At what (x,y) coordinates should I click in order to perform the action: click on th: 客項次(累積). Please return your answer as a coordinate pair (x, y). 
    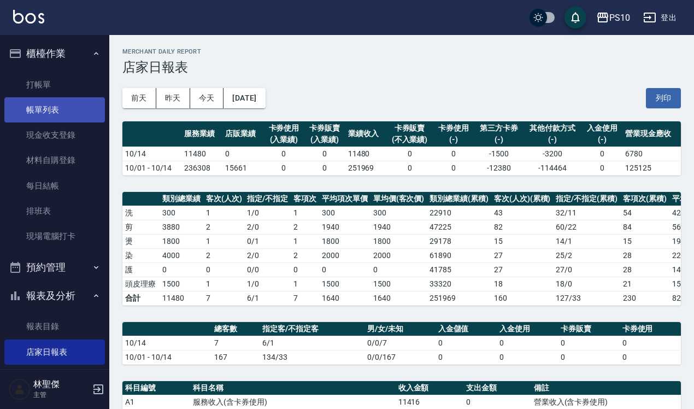
    Looking at the image, I should click on (644, 199).